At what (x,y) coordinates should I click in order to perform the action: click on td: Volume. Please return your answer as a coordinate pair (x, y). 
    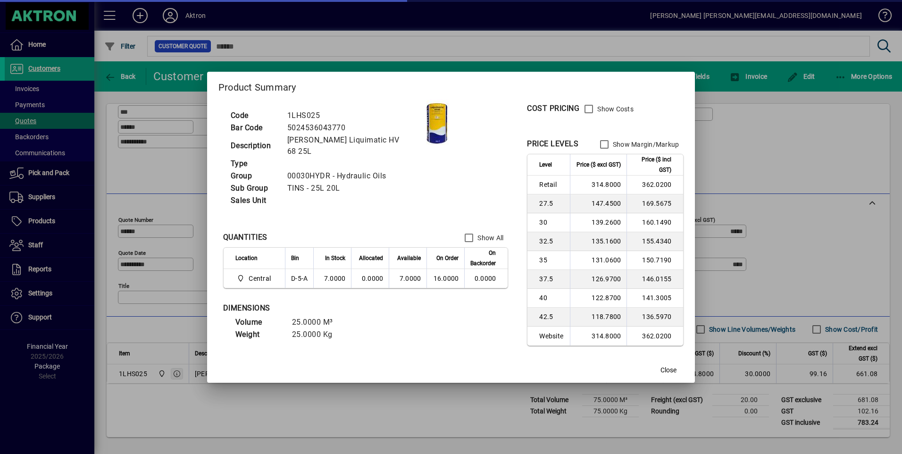
    Looking at the image, I should click on (259, 322).